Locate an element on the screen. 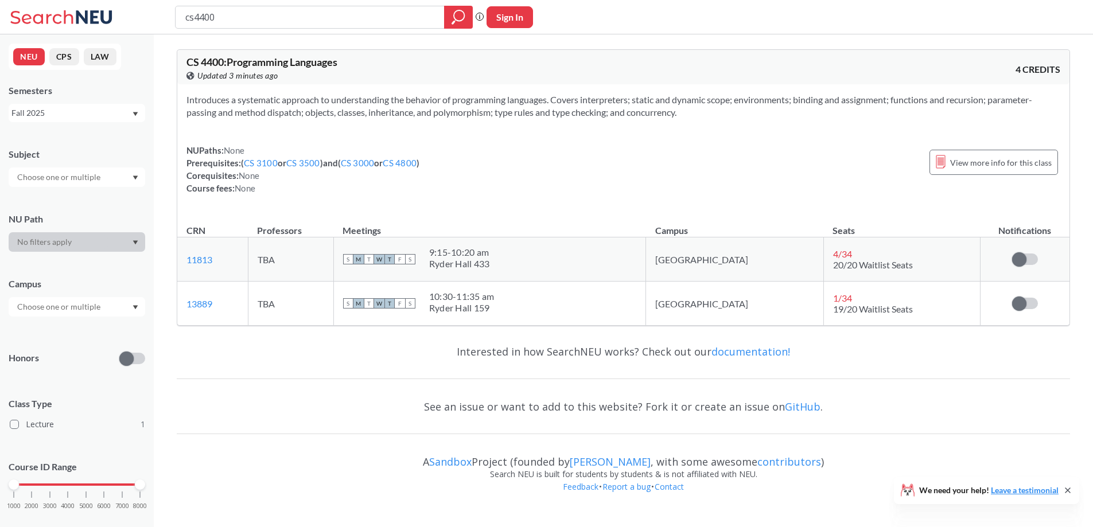  a: Report a bug is located at coordinates (626, 486).